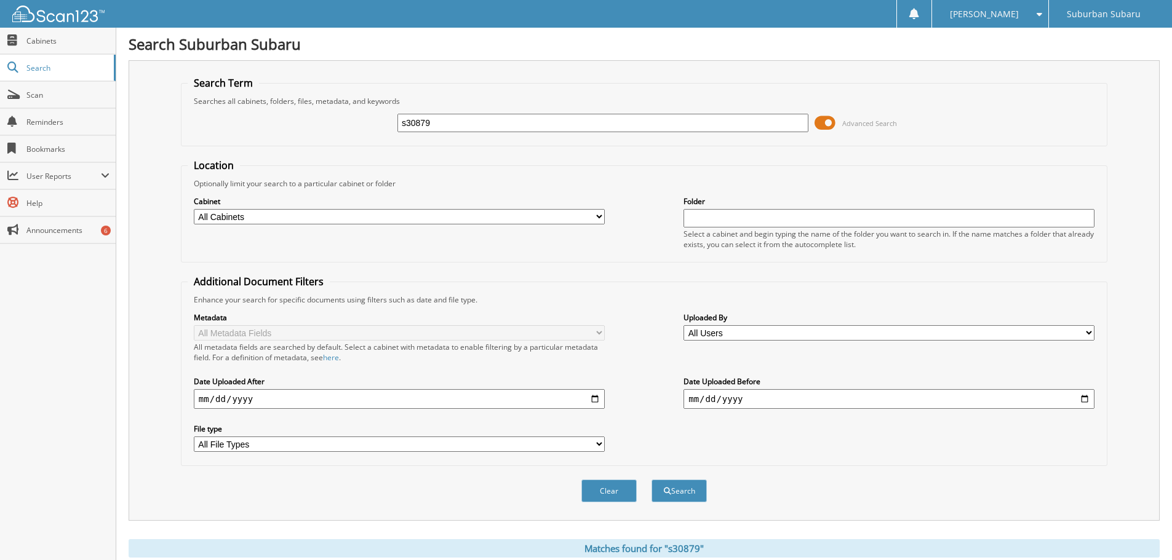 This screenshot has height=560, width=1172. I want to click on legend: Search Term, so click(223, 83).